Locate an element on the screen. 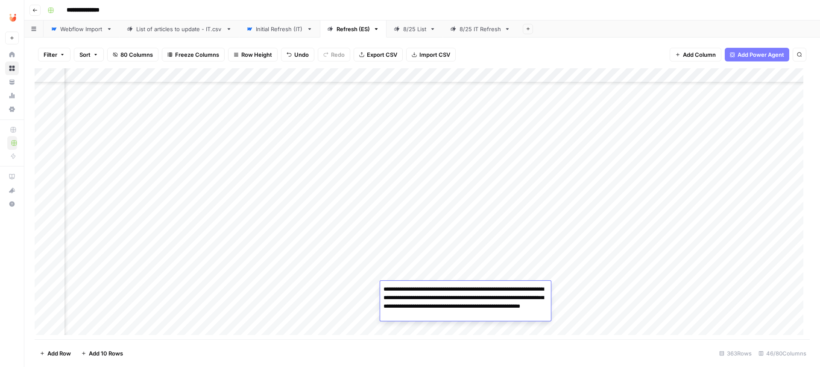 The width and height of the screenshot is (820, 367). span: Undo is located at coordinates (301, 55).